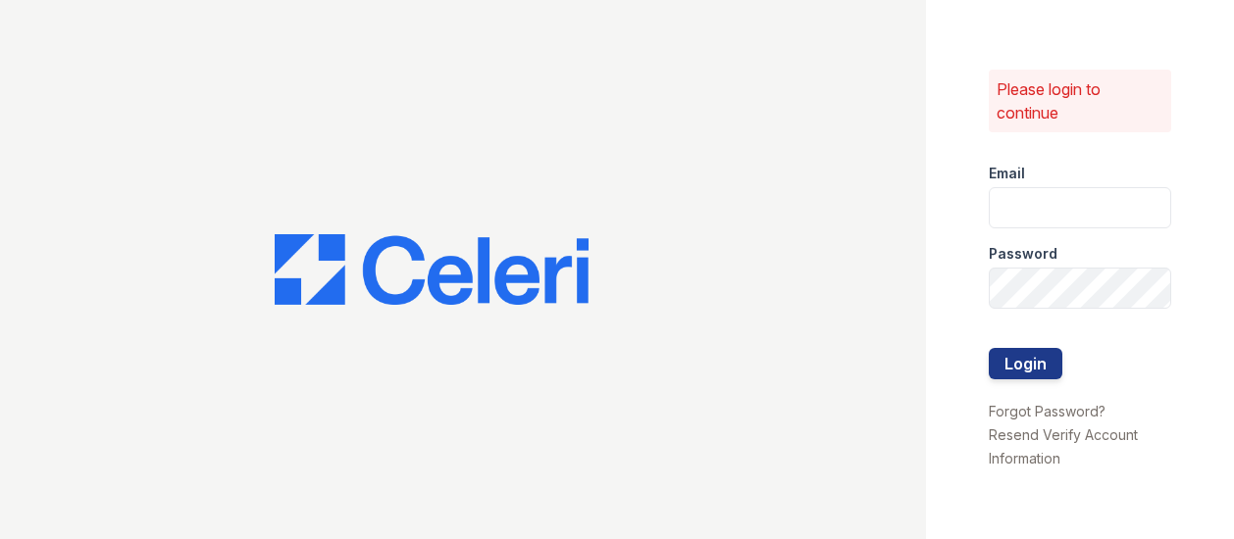  Describe the element at coordinates (1025, 364) in the screenshot. I see `button: Login` at that location.